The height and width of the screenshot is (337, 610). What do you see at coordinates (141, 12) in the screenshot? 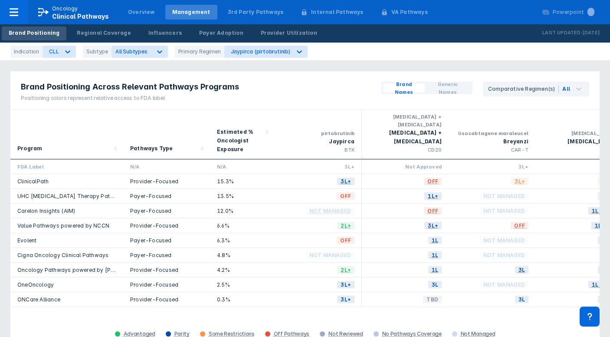
I see `div: Overview` at bounding box center [141, 12].